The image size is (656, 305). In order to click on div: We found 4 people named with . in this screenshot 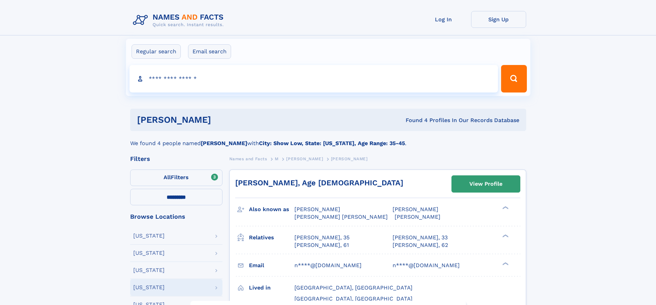, I will do `click(328, 139)`.